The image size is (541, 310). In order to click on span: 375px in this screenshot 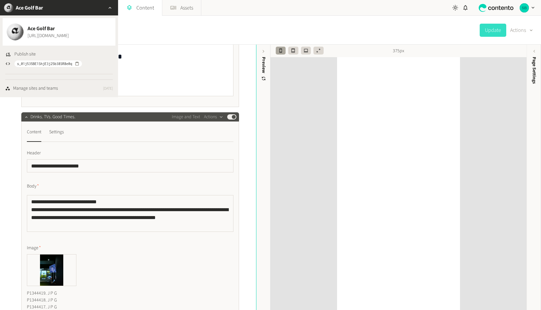, I will do `click(399, 51)`.